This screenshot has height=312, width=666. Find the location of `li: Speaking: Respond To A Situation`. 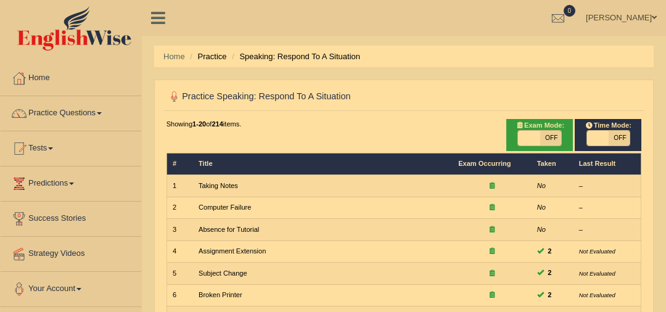

li: Speaking: Respond To A Situation is located at coordinates (294, 56).